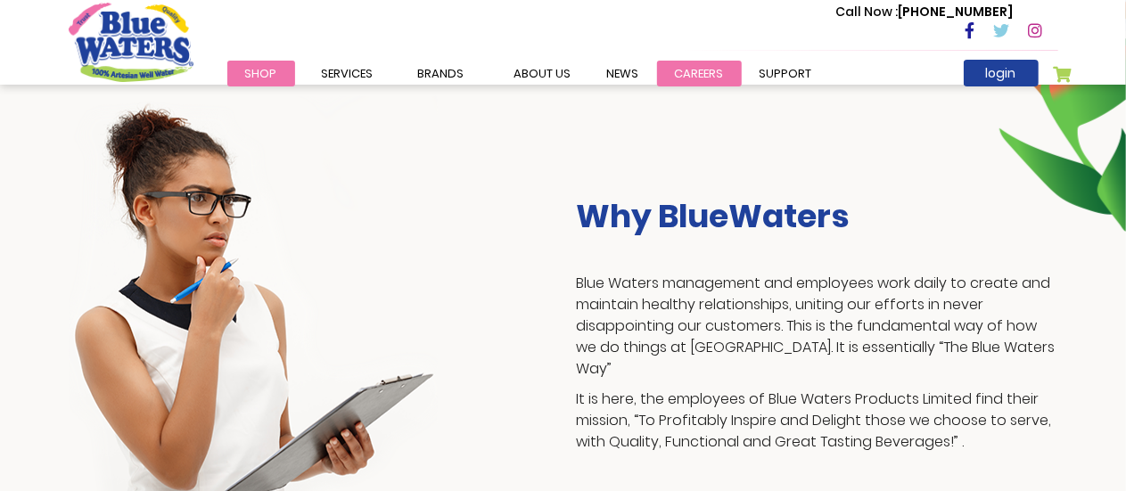 The image size is (1126, 491). Describe the element at coordinates (623, 73) in the screenshot. I see `a: News` at that location.